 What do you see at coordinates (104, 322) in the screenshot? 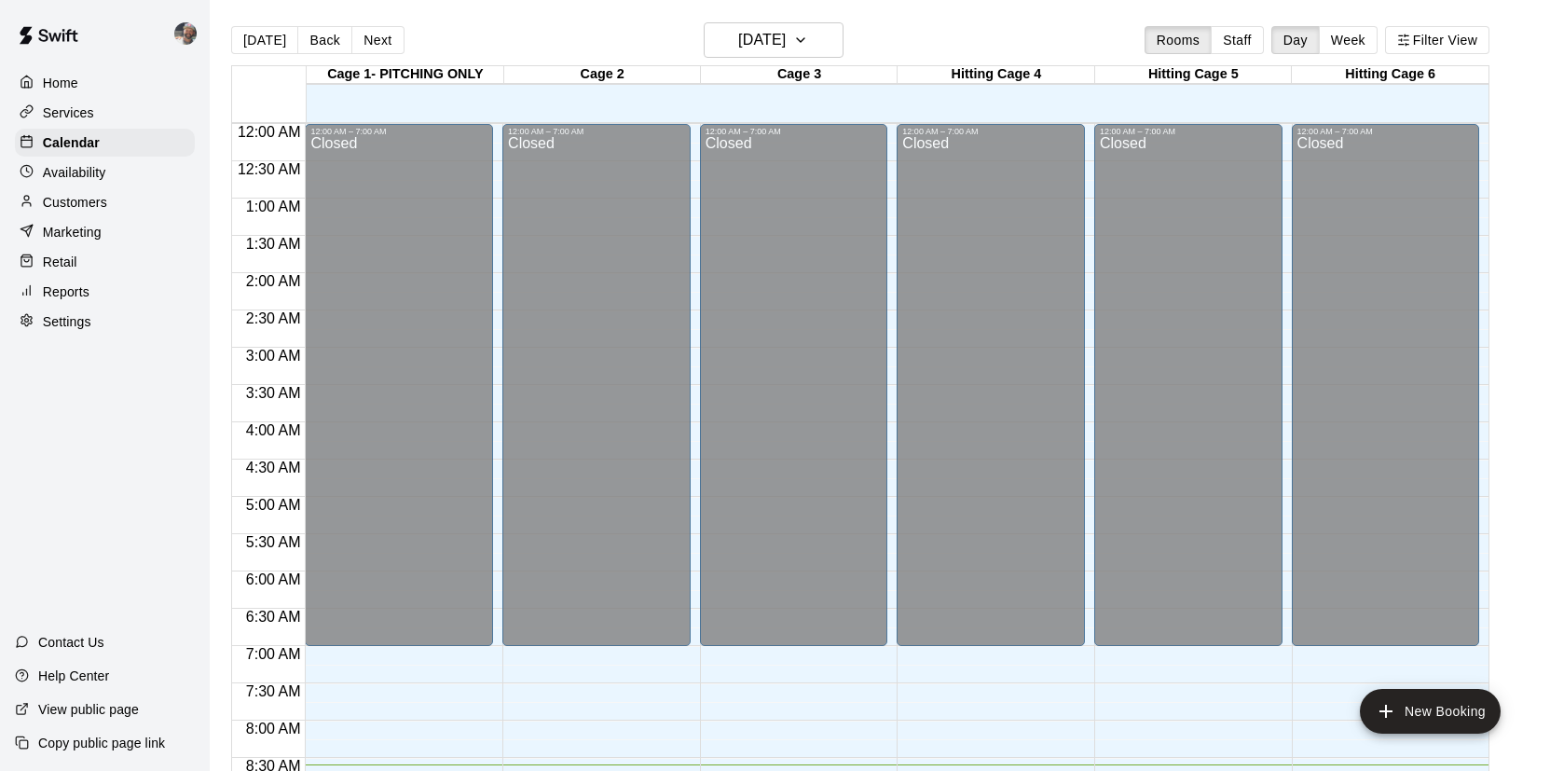
I see `div: Settings` at bounding box center [104, 322].